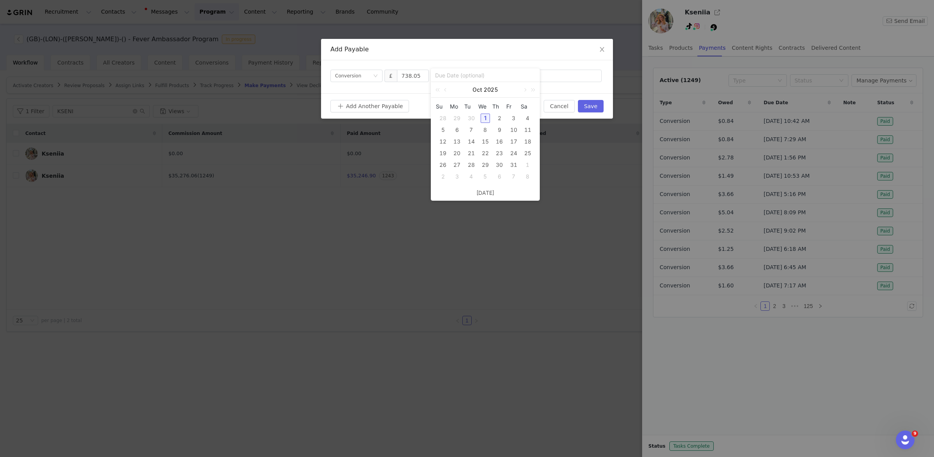 This screenshot has height=457, width=934. Describe the element at coordinates (457, 130) in the screenshot. I see `div: 6` at that location.